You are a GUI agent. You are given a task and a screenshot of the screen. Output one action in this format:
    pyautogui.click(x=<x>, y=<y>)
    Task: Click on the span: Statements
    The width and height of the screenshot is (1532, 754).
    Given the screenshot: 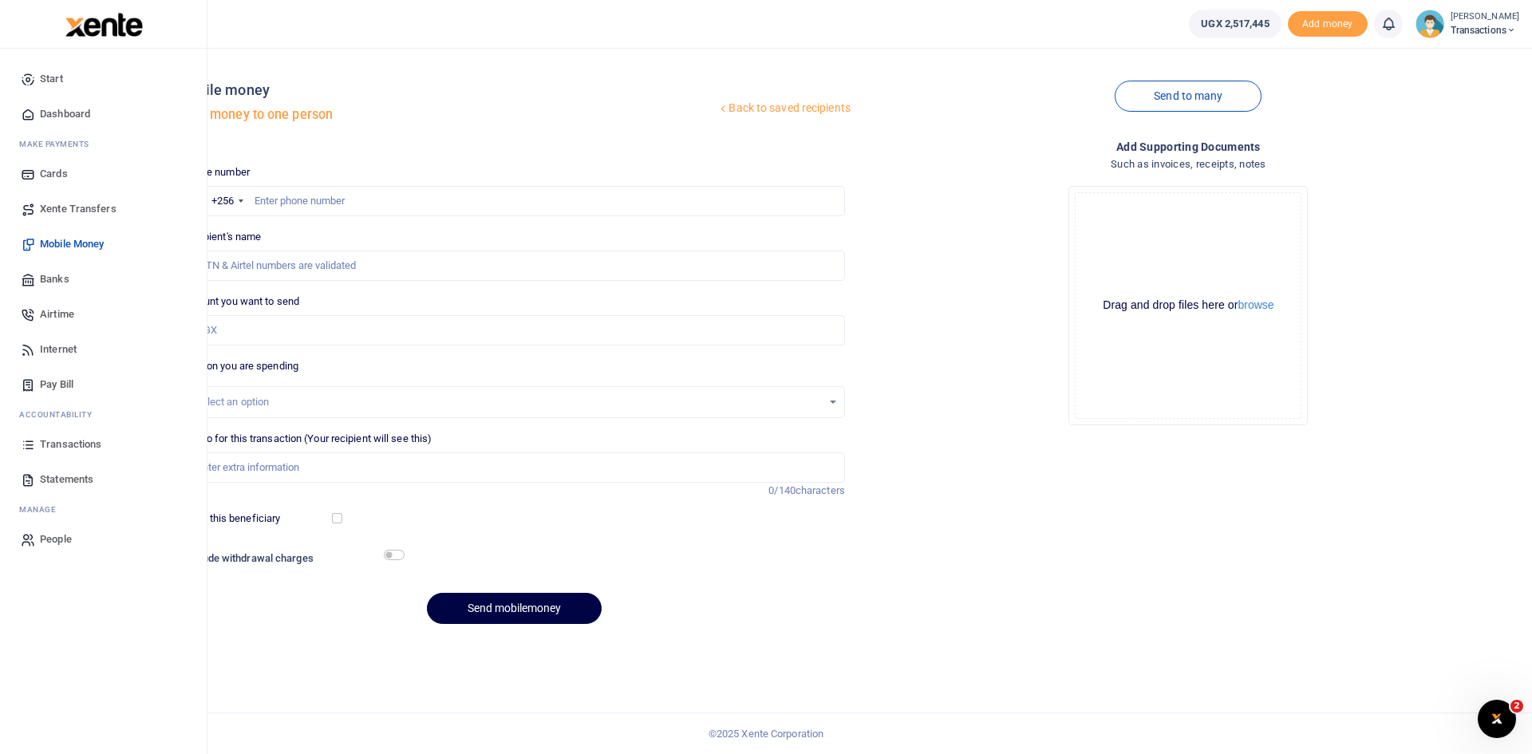 What is the action you would take?
    pyautogui.click(x=66, y=480)
    